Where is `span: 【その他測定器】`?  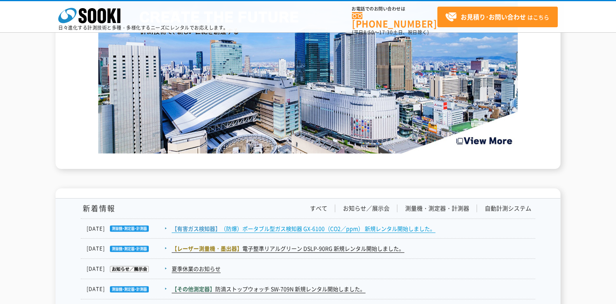
span: 【その他測定器】 is located at coordinates (194, 288).